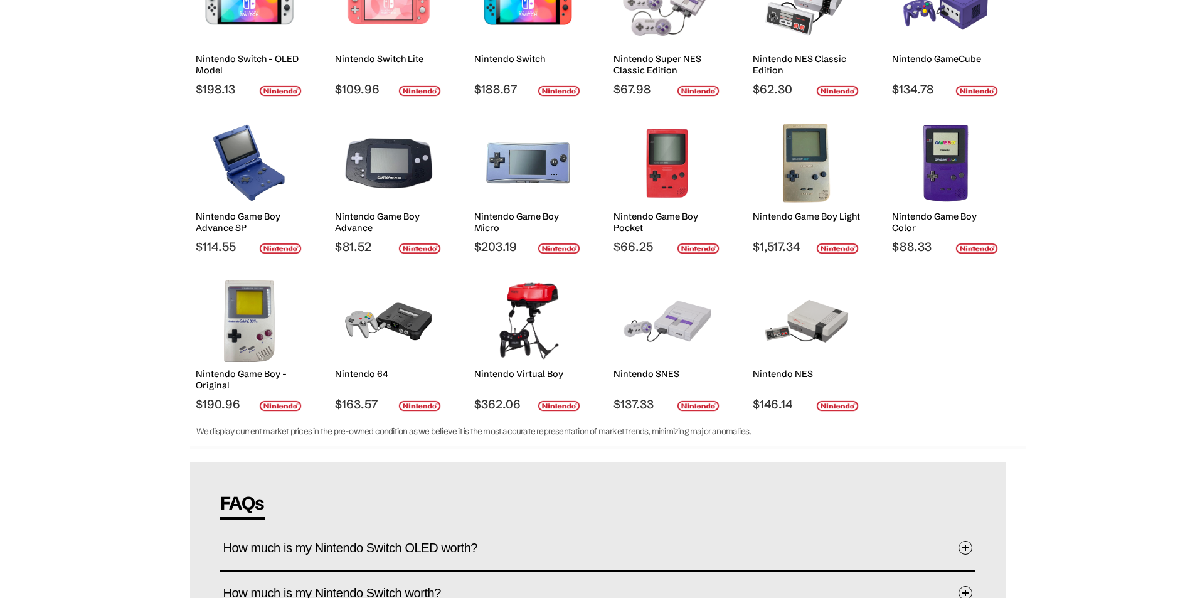 The width and height of the screenshot is (1195, 598). I want to click on a: Nintendo Game Boy Micro Nintendo Game Boy Micro $203.19 nintendo-logo, so click(528, 185).